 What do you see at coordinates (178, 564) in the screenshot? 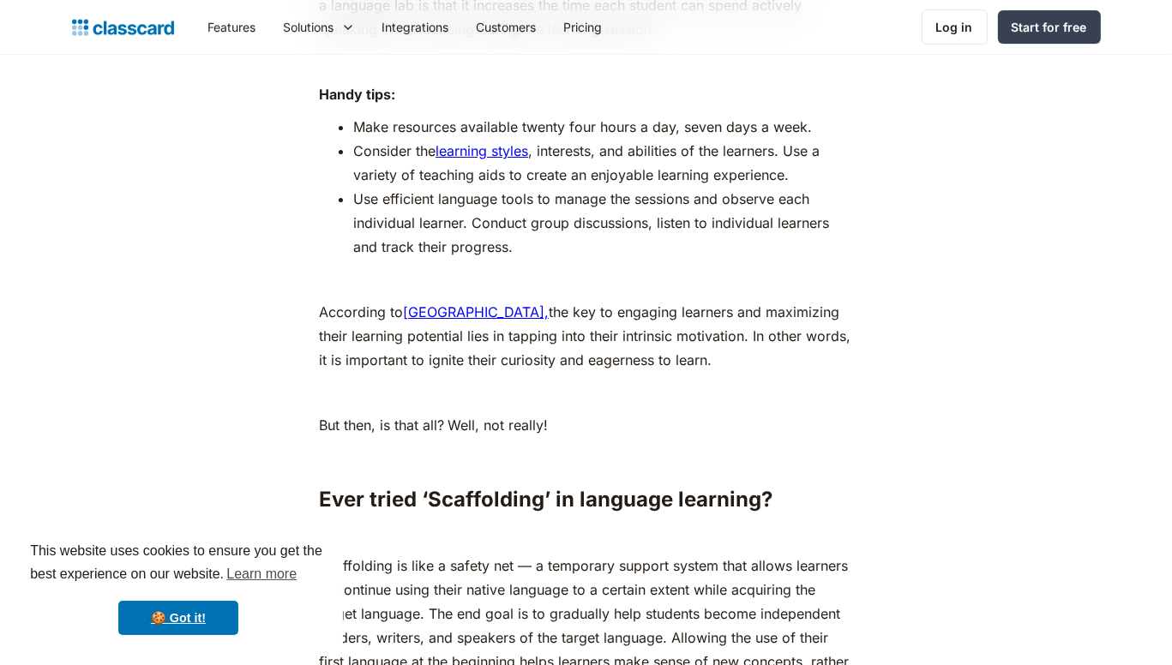
I see `span: This website uses cookies to ensure you get the best experience on our website.` at bounding box center [178, 564].